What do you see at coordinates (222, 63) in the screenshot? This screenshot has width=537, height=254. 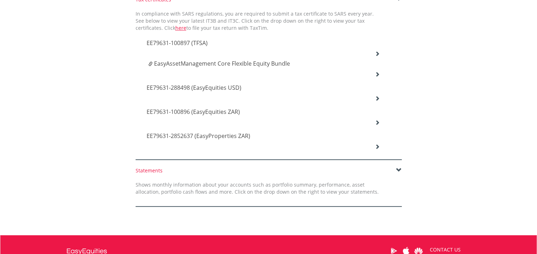 I see `span: EasyAssetManagement Core Flexible Equity Bundle` at bounding box center [222, 63].